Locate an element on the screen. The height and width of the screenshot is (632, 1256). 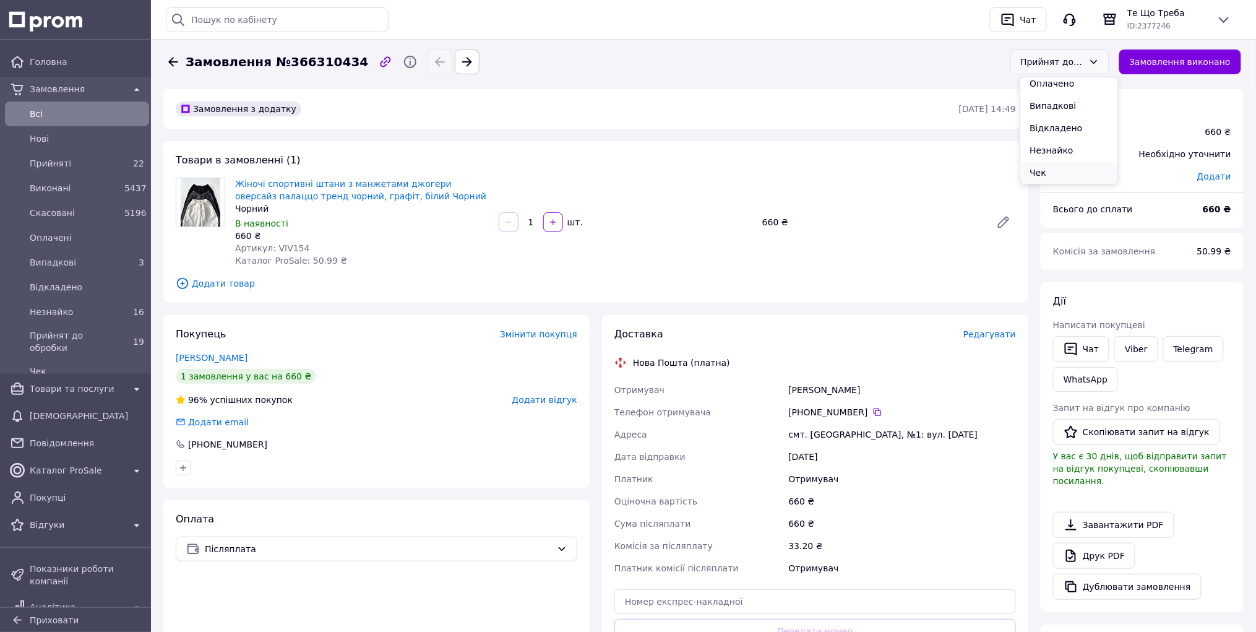
span: Нові is located at coordinates (87, 139).